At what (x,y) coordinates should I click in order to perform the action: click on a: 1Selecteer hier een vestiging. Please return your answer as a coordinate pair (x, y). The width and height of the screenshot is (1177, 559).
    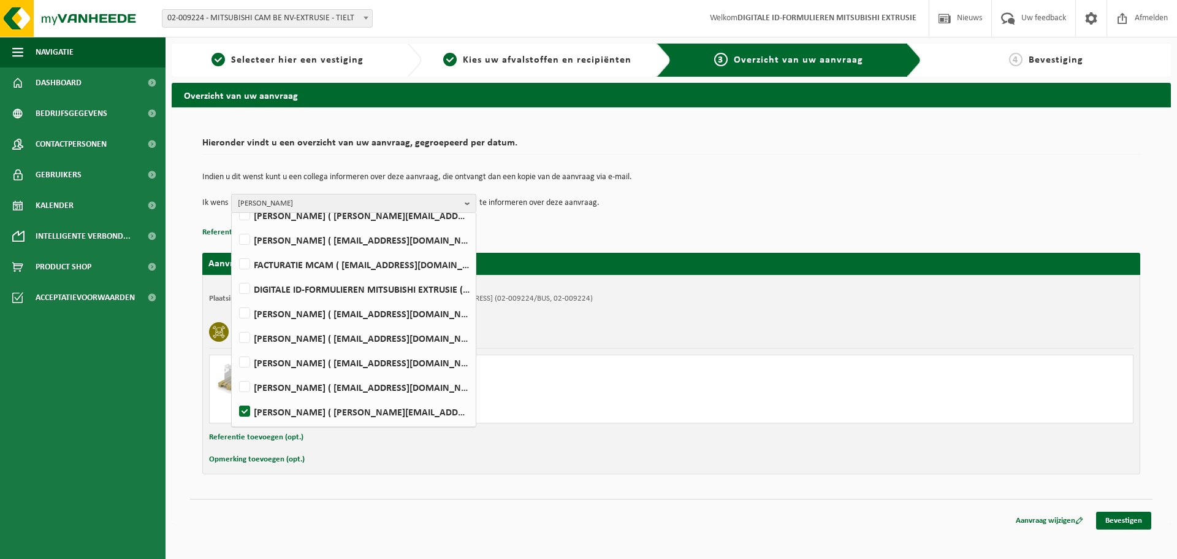
    Looking at the image, I should click on (288, 60).